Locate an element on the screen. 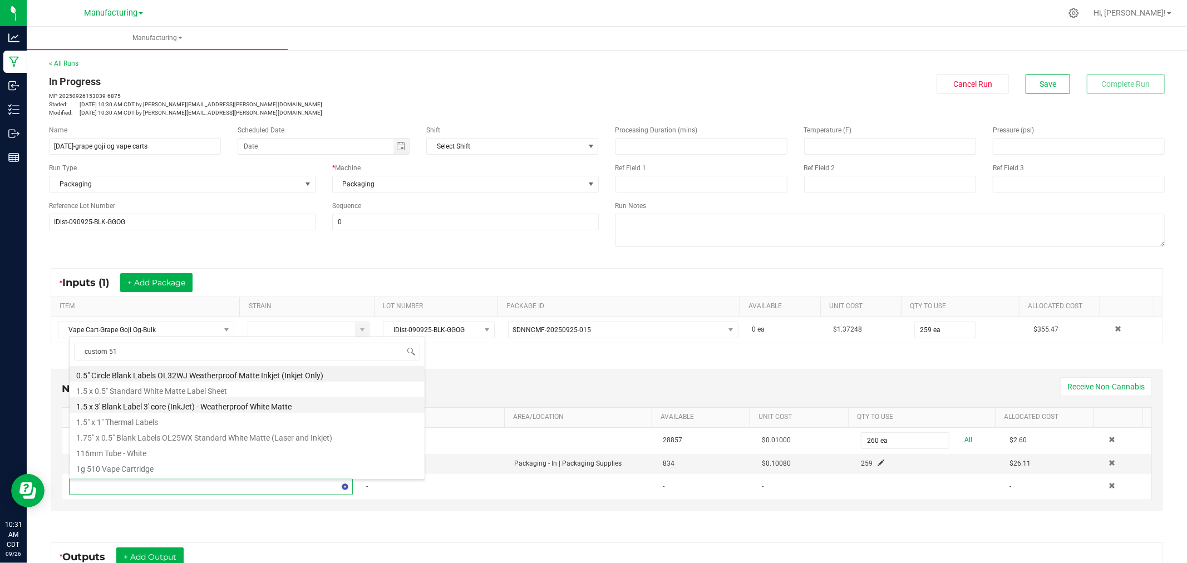 The width and height of the screenshot is (1187, 563). span: Temperature (F) is located at coordinates (828, 130).